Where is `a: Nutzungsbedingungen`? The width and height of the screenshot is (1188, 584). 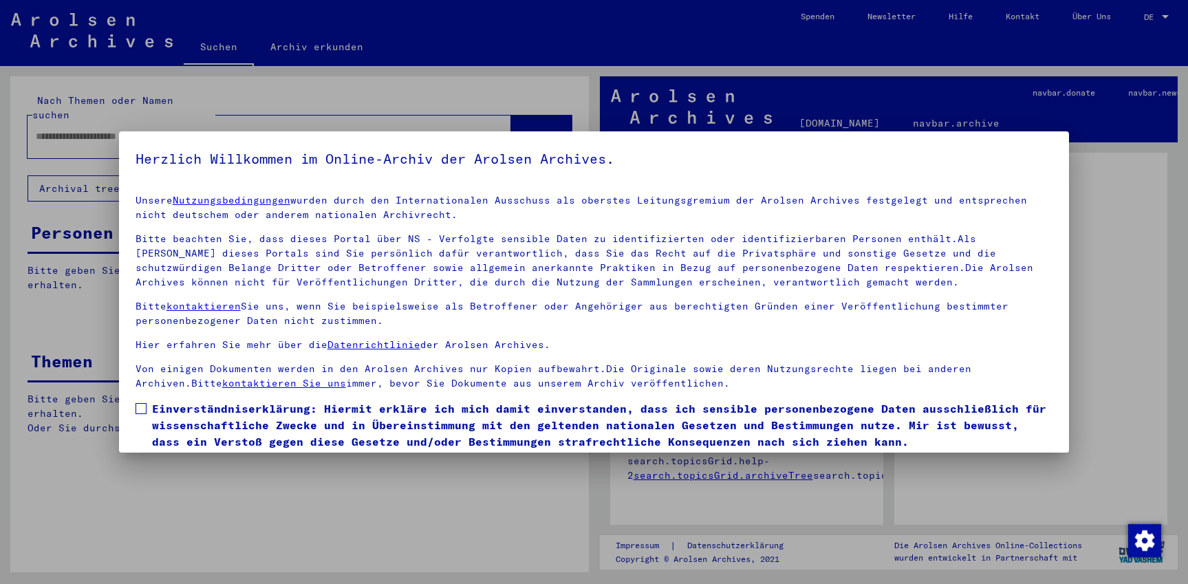 a: Nutzungsbedingungen is located at coordinates (231, 200).